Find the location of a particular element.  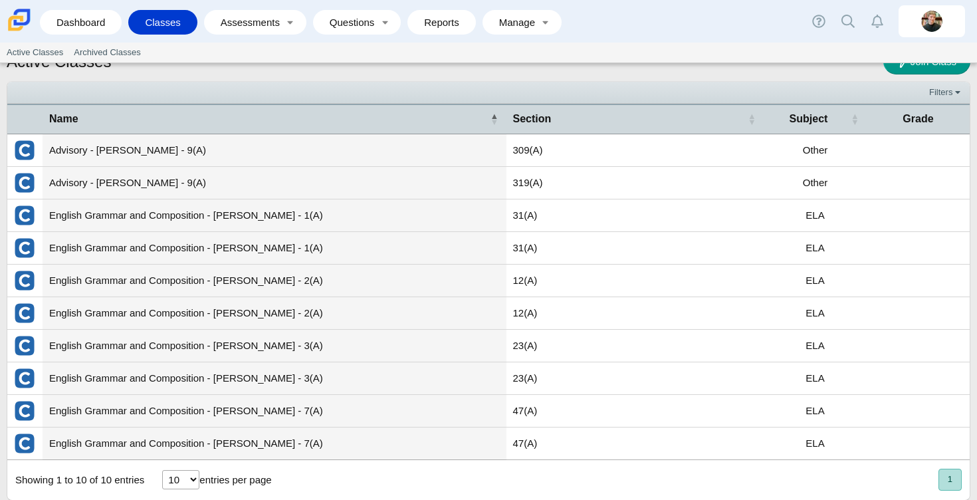

a: Active Classes is located at coordinates (35, 52).